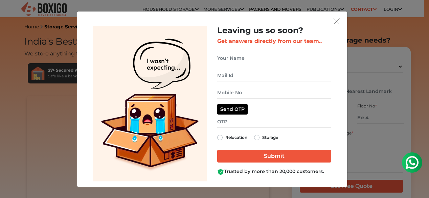 The width and height of the screenshot is (429, 198). I want to click on input: OTP, so click(274, 122).